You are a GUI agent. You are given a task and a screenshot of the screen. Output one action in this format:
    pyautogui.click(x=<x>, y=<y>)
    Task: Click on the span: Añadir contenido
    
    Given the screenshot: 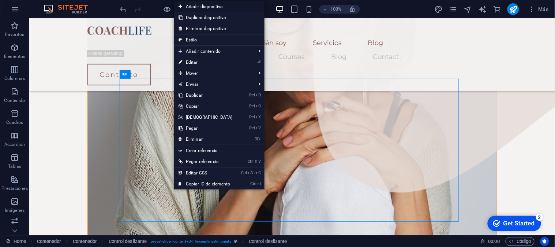 What is the action you would take?
    pyautogui.click(x=214, y=51)
    